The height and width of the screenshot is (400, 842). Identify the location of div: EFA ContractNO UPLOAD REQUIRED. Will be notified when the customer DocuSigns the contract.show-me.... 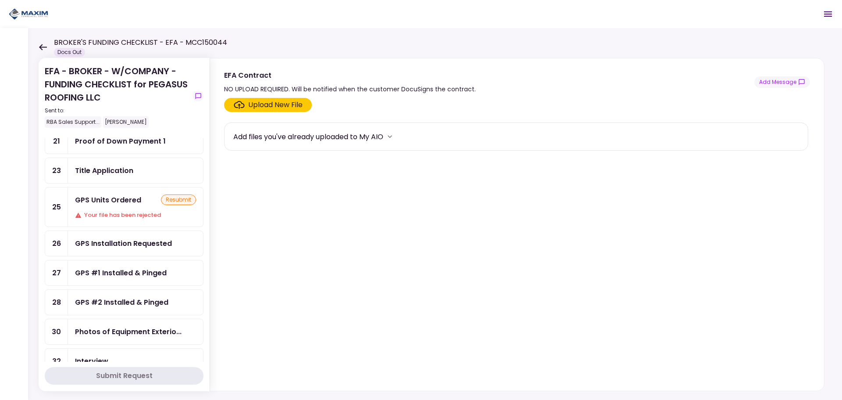
(517, 224).